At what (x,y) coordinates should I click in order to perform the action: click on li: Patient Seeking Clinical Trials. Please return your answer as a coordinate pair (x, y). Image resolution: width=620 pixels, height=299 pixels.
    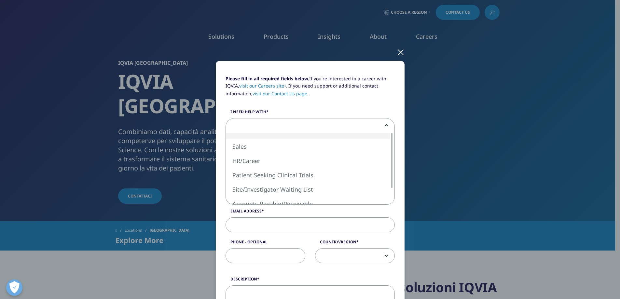
    Looking at the image, I should click on (308, 175).